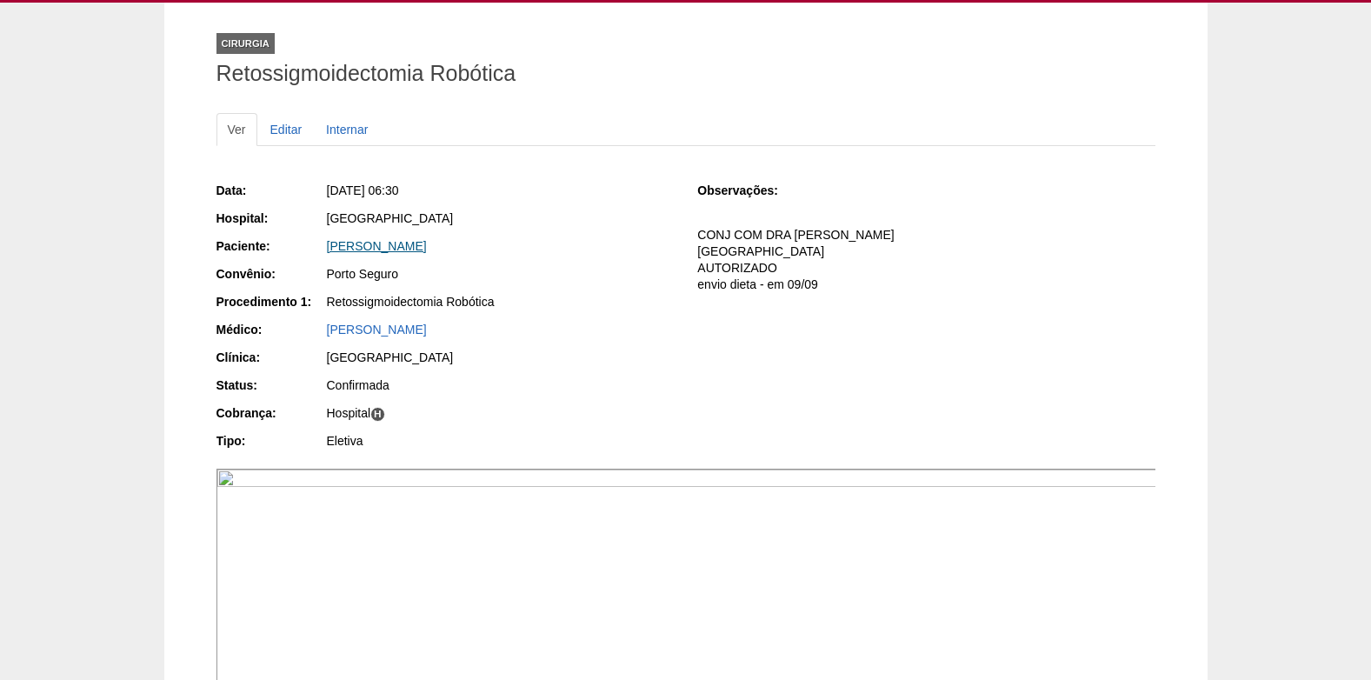  Describe the element at coordinates (245, 43) in the screenshot. I see `div: Cirurgia` at that location.